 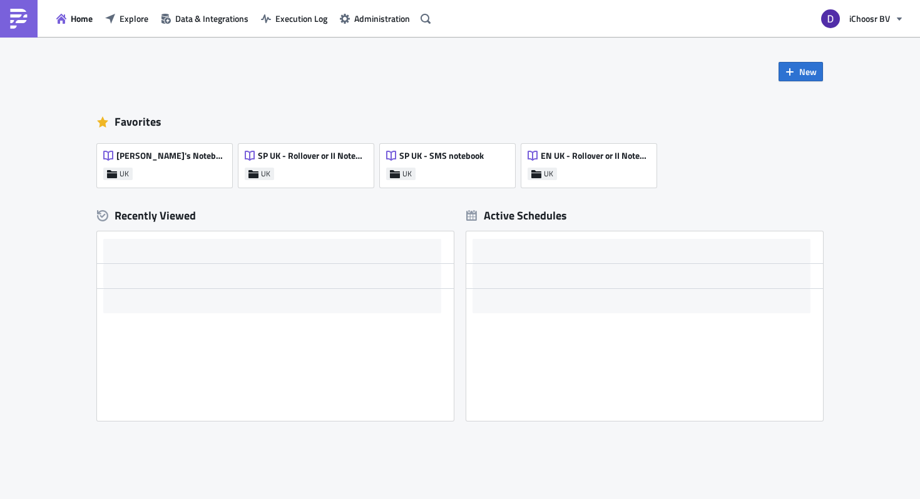 What do you see at coordinates (441, 156) in the screenshot?
I see `span: SP UK - SMS notebook` at bounding box center [441, 156].